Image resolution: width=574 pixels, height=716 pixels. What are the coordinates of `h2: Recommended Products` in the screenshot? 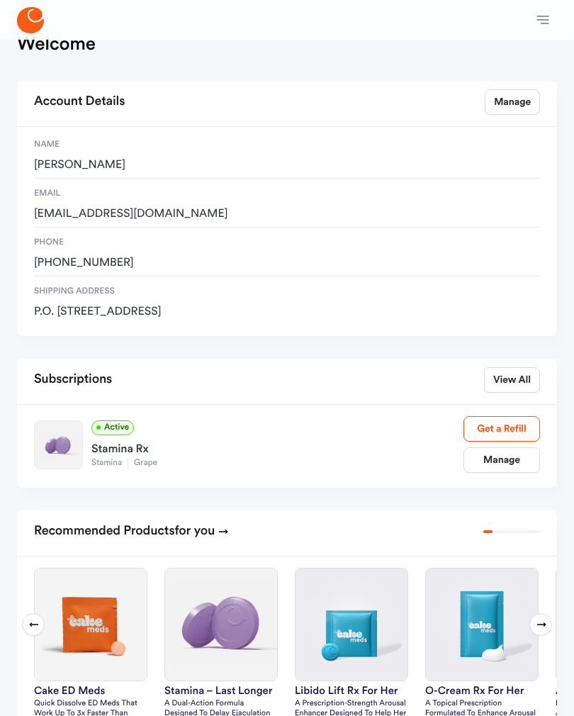 It's located at (131, 532).